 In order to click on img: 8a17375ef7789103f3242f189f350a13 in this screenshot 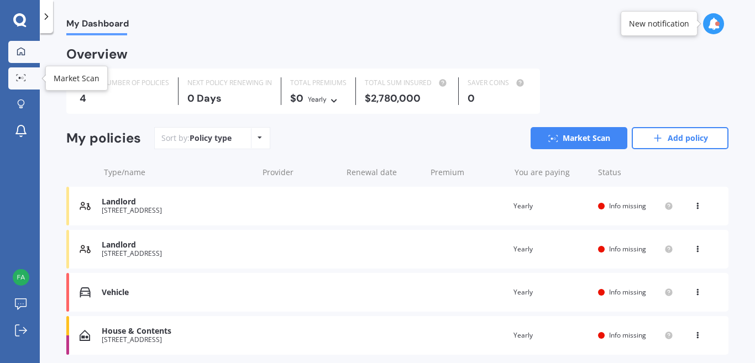, I will do `click(21, 277)`.